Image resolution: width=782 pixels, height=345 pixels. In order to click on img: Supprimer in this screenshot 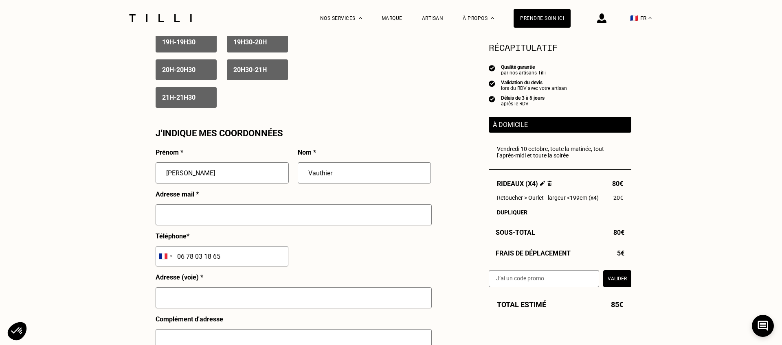, I will do `click(549, 183)`.